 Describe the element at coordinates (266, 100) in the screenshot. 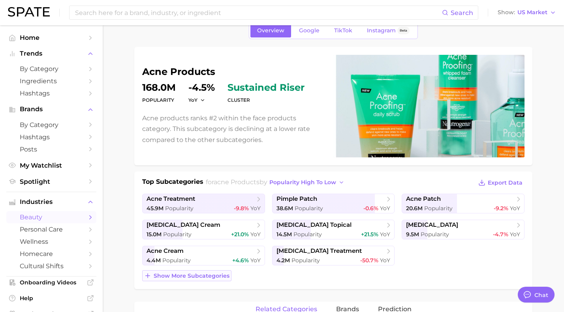

I see `dt: cluster` at that location.